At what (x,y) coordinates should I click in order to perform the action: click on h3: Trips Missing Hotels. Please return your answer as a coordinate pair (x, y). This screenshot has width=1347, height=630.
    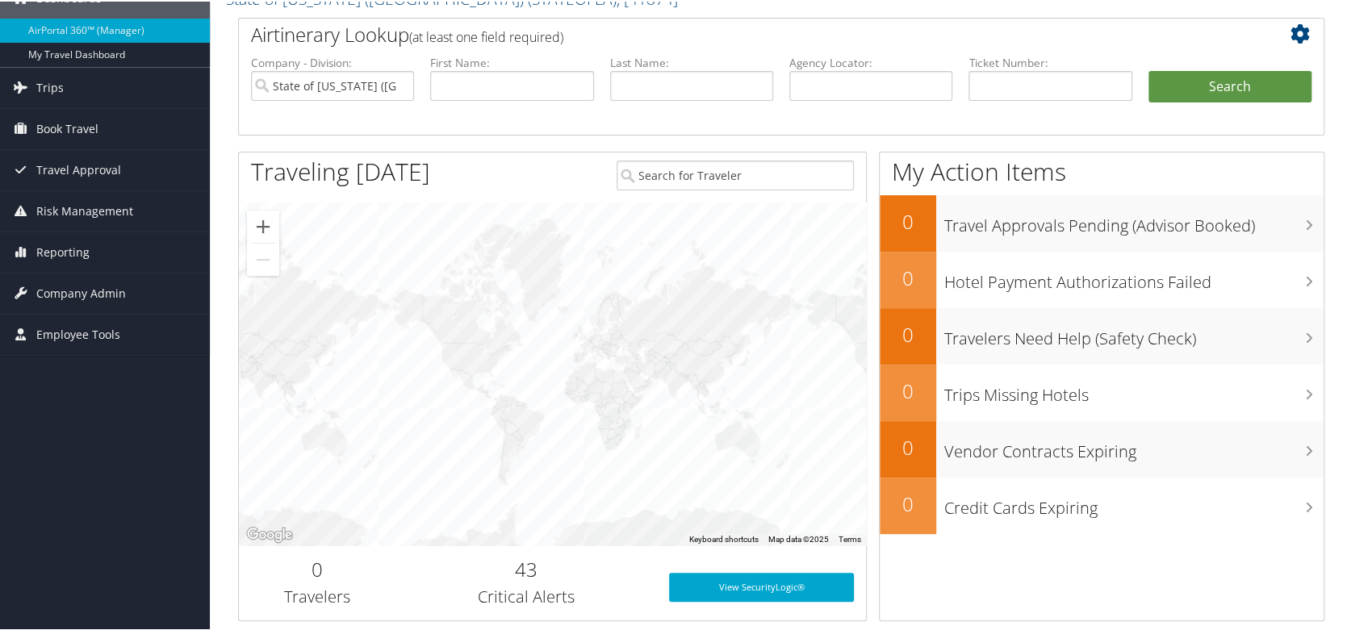
    Looking at the image, I should click on (1134, 390).